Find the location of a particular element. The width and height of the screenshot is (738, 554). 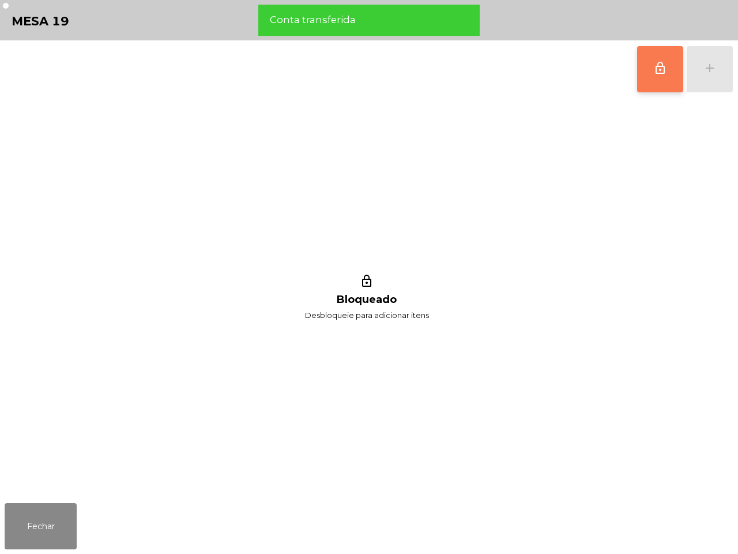

h4: Mesa 19 is located at coordinates (40, 21).